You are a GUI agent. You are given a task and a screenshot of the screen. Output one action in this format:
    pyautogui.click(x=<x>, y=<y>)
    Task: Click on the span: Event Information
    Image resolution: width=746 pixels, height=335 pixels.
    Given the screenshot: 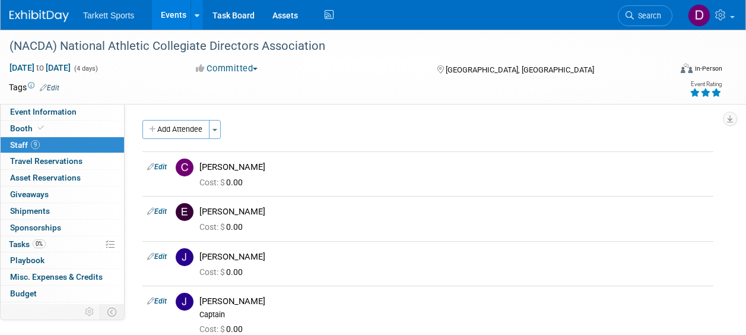 What is the action you would take?
    pyautogui.click(x=43, y=112)
    